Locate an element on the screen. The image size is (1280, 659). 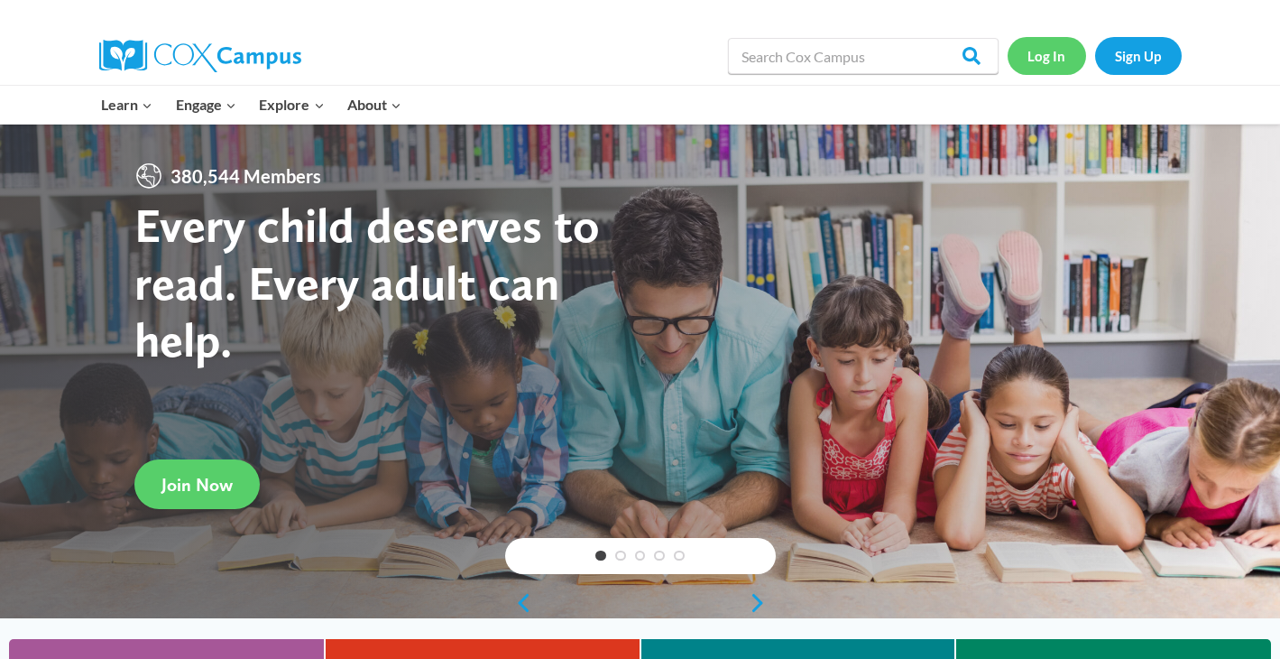
button: Child menu of About is located at coordinates (374, 105).